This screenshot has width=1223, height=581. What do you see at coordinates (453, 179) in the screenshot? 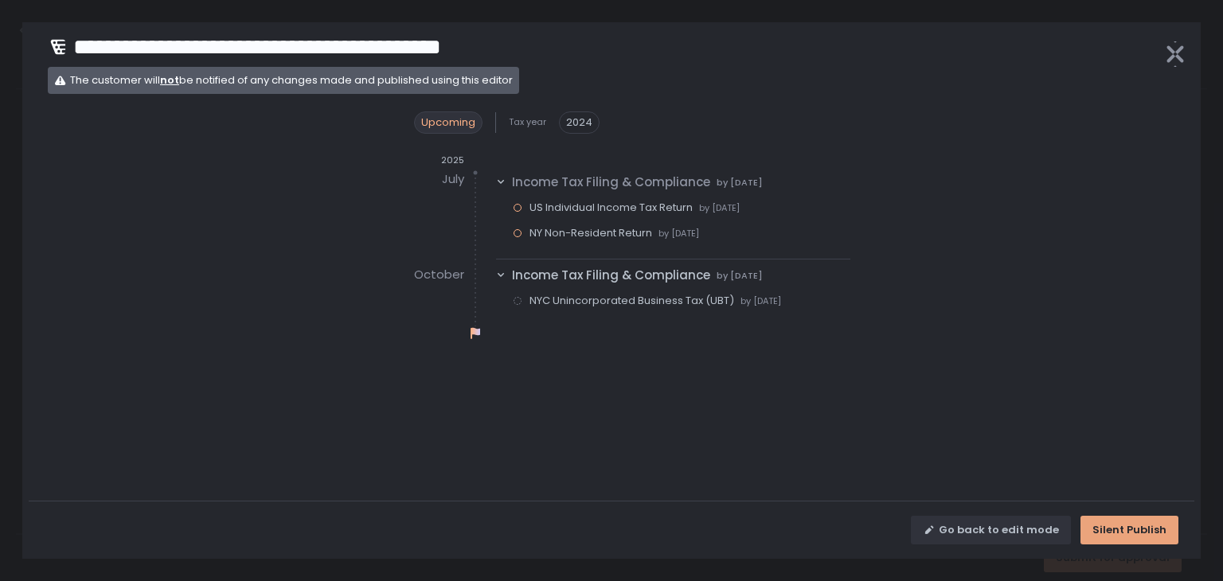
I see `div: July` at bounding box center [453, 179].